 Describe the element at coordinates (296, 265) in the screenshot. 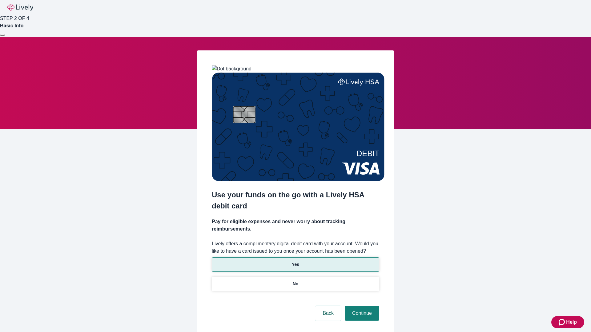

I see `p: Yes` at that location.